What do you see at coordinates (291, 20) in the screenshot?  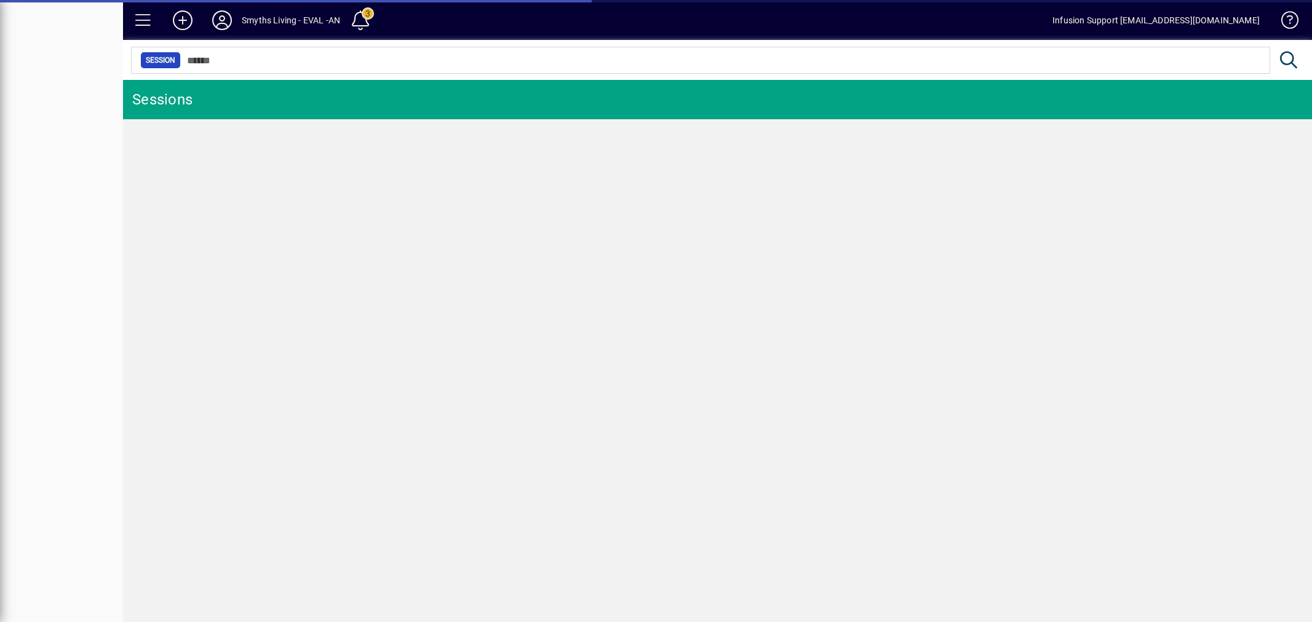 I see `div: Smyths Living - EVAL -AN` at bounding box center [291, 20].